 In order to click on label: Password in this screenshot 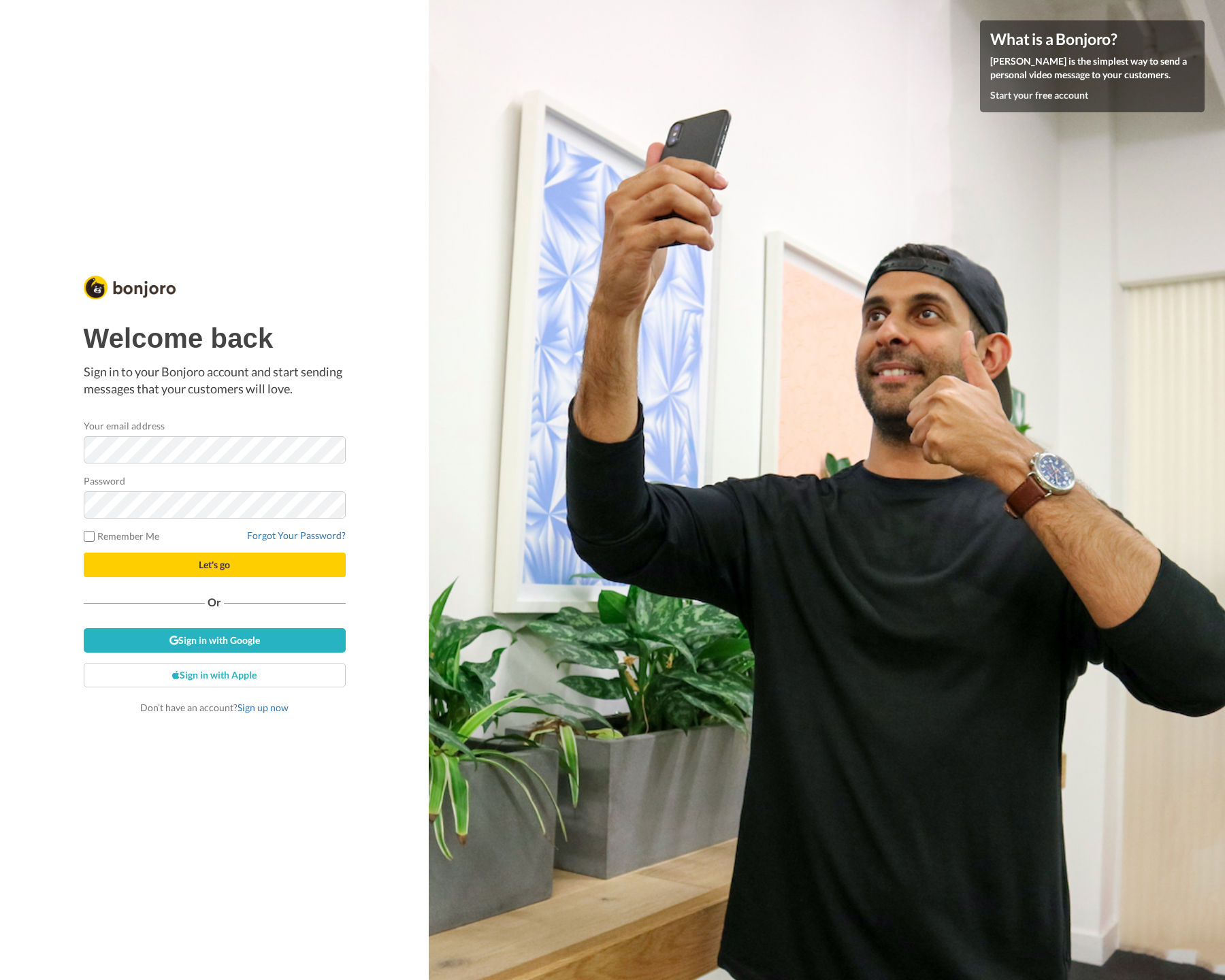, I will do `click(104, 480)`.